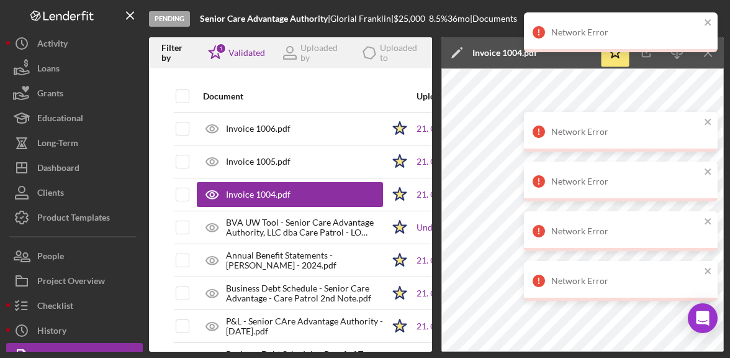 This screenshot has width=730, height=358. I want to click on button: Project Overview, so click(74, 281).